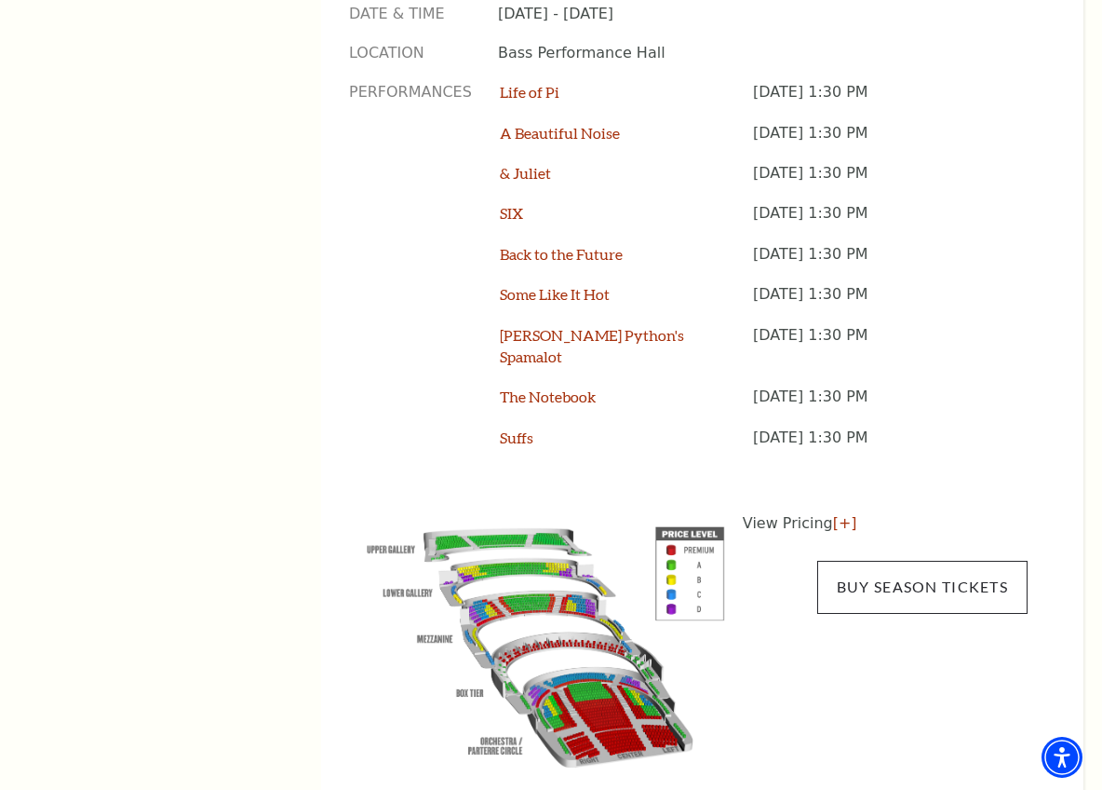 Image resolution: width=1102 pixels, height=790 pixels. What do you see at coordinates (560, 132) in the screenshot?
I see `a: A Beautiful Noise` at bounding box center [560, 132].